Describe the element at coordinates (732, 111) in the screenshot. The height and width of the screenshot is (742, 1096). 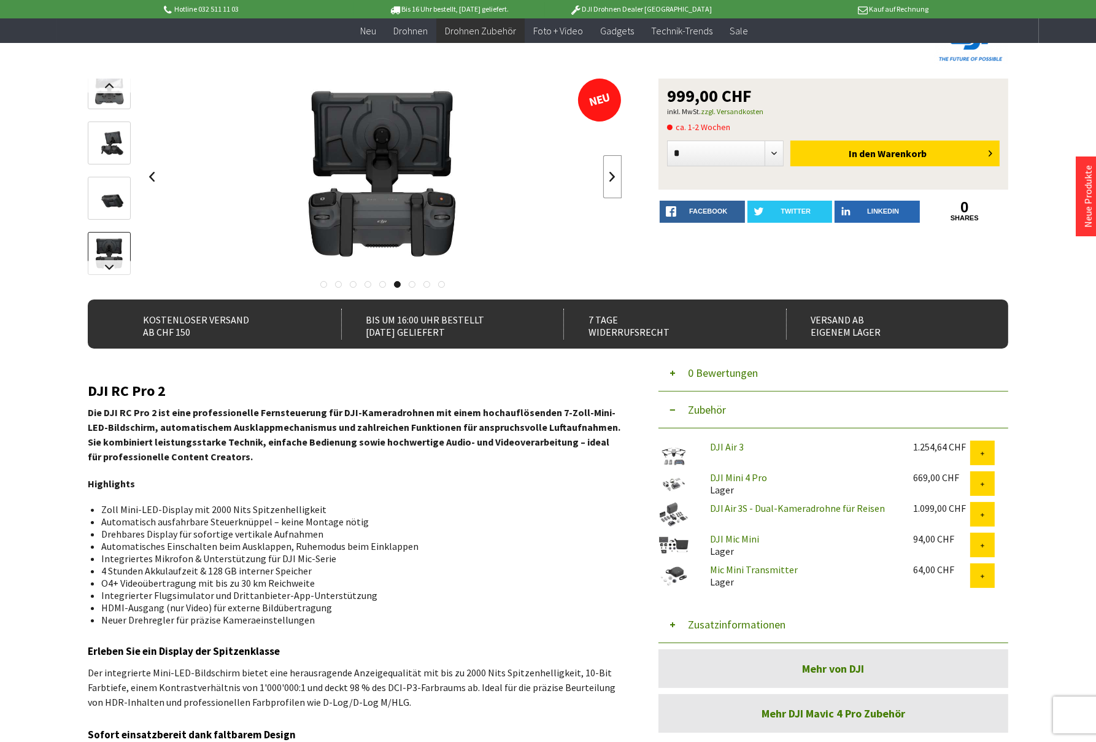
I see `a: zzgl. Versandkosten` at that location.